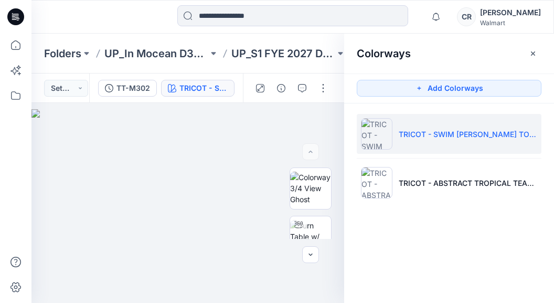 The width and height of the screenshot is (554, 303). What do you see at coordinates (156, 53) in the screenshot?
I see `p: UP_In Mocean D34 Time & Tru Swim` at bounding box center [156, 53].